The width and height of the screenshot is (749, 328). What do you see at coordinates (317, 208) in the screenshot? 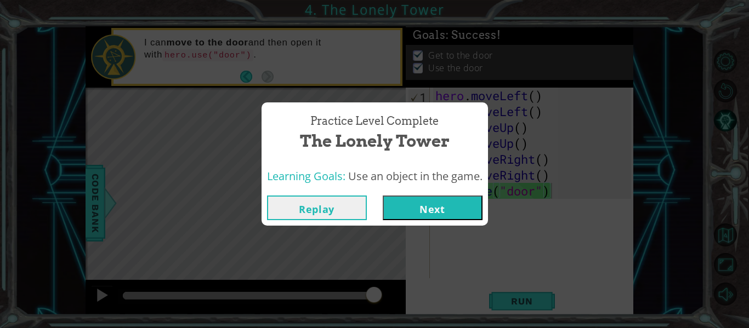
I see `button: Replay` at bounding box center [317, 208].